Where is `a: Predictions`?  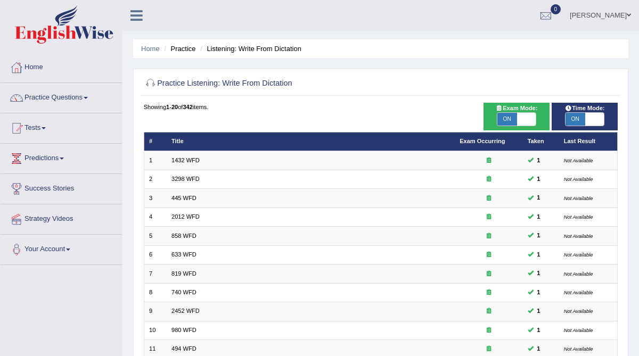
a: Predictions is located at coordinates (61, 157).